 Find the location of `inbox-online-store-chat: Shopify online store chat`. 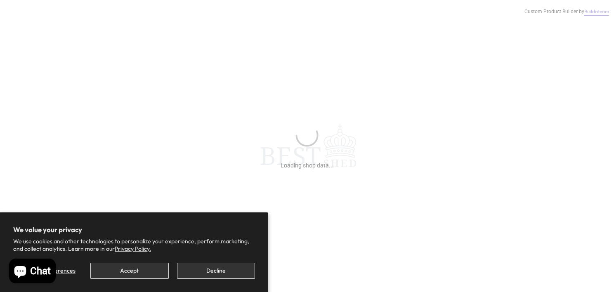

inbox-online-store-chat: Shopify online store chat is located at coordinates (32, 272).